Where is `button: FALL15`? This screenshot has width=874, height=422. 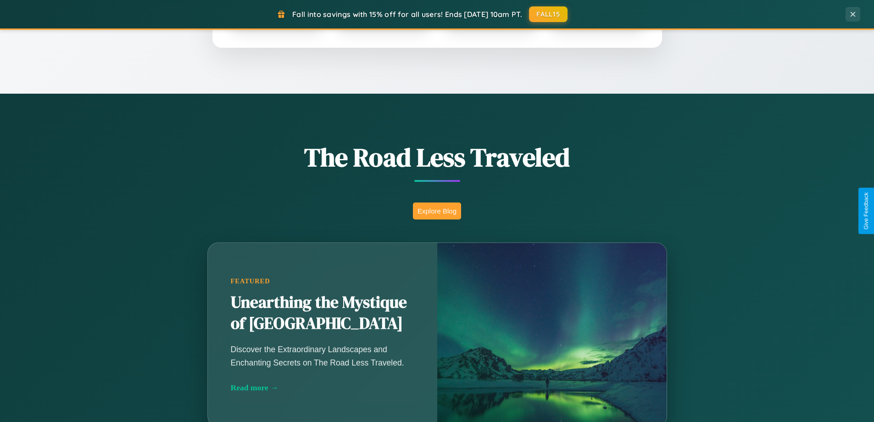
button: FALL15 is located at coordinates (548, 14).